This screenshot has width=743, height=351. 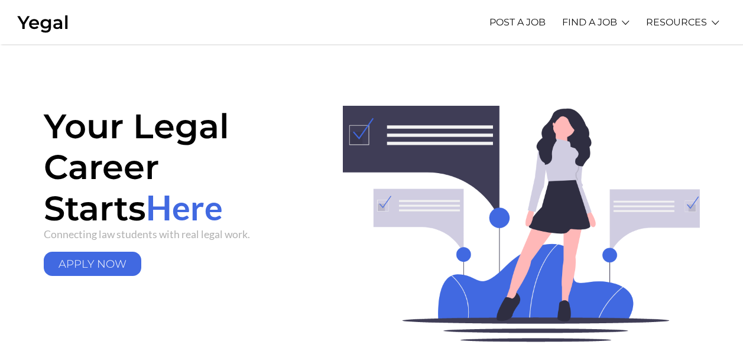 What do you see at coordinates (676, 22) in the screenshot?
I see `a: RESOURCES` at bounding box center [676, 22].